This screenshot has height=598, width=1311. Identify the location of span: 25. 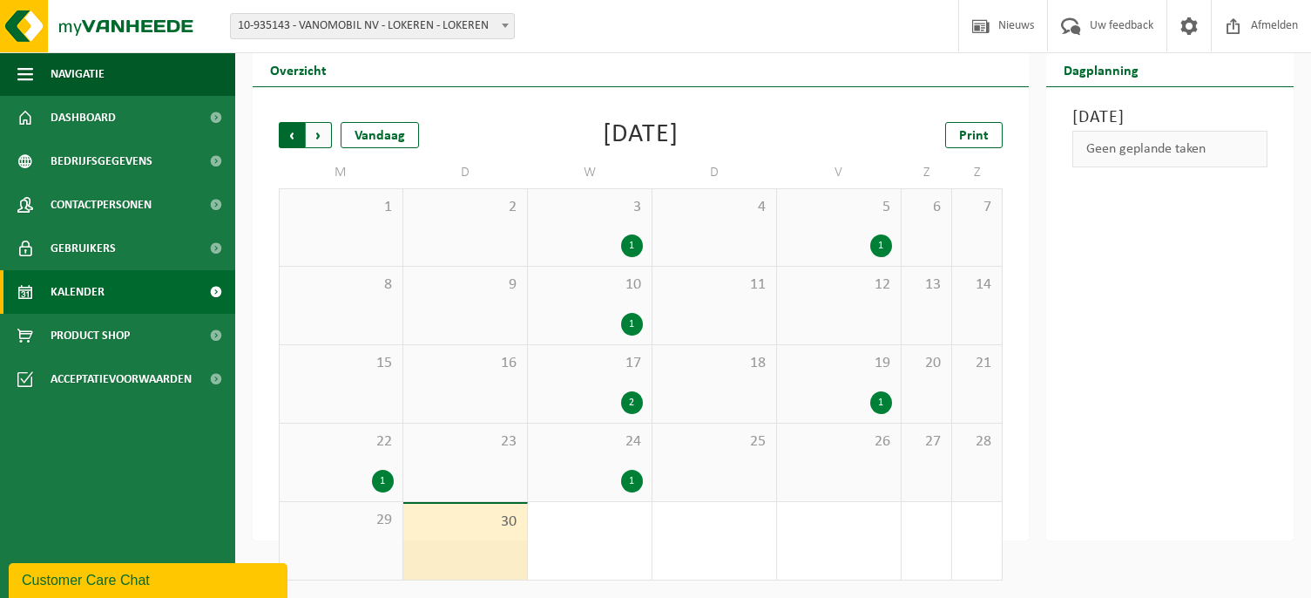
(715, 442).